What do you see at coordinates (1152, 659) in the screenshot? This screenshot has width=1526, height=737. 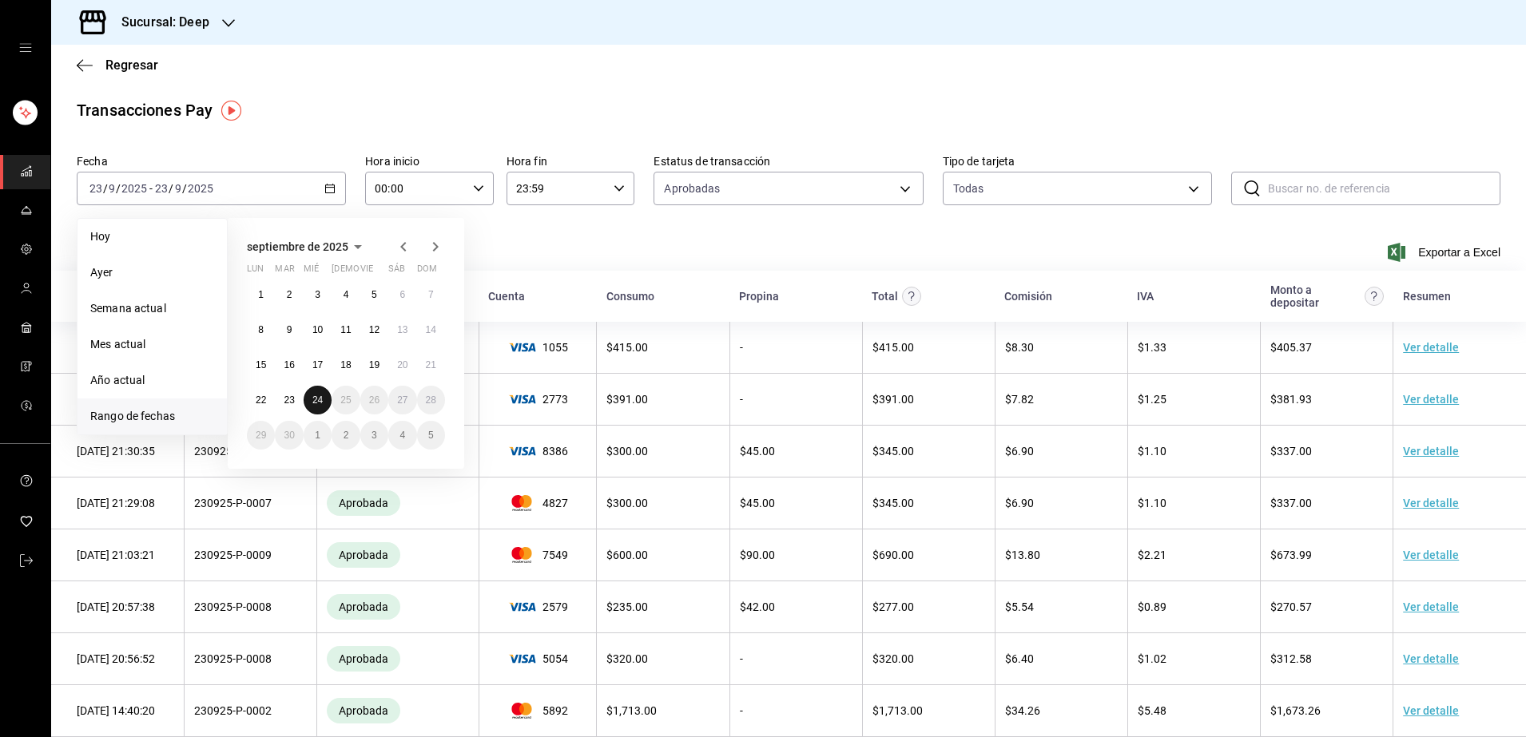 I see `span: $ 1.02` at bounding box center [1152, 659].